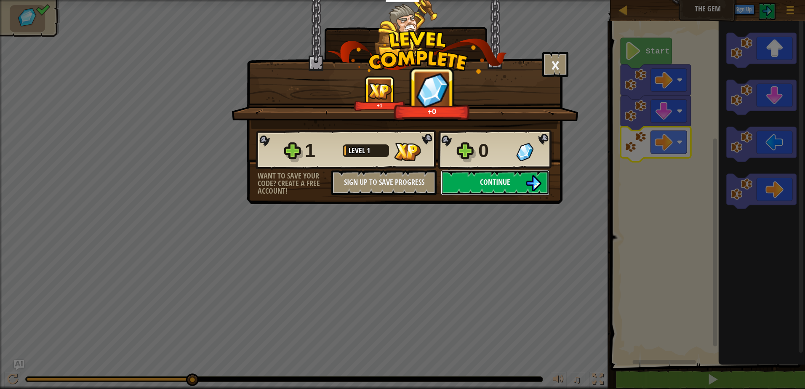  What do you see at coordinates (495, 183) in the screenshot?
I see `button: Continue` at bounding box center [495, 183].